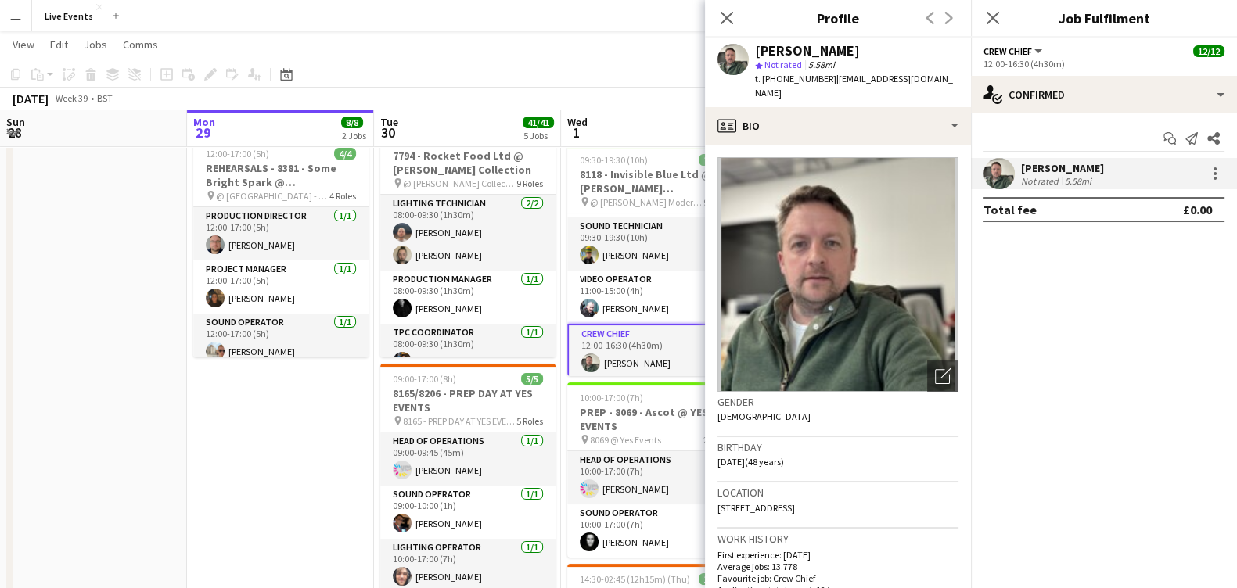  I want to click on h3: Job Fulfilment, so click(1104, 18).